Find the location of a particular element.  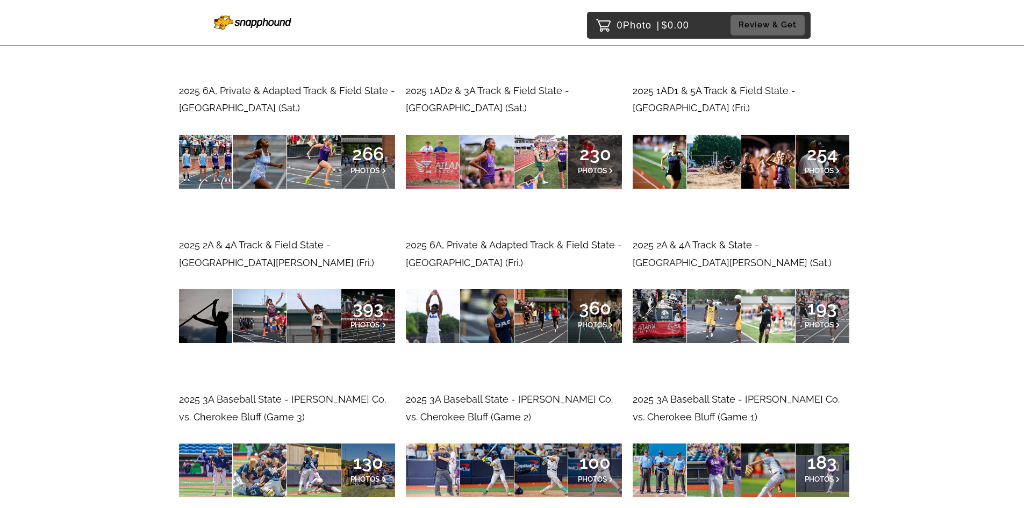

span: 183 is located at coordinates (822, 462).